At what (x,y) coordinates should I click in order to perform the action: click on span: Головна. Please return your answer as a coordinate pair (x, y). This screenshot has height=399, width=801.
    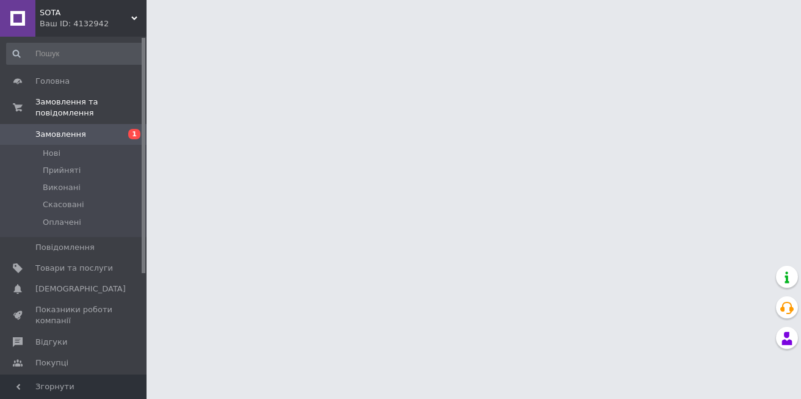
    Looking at the image, I should click on (53, 81).